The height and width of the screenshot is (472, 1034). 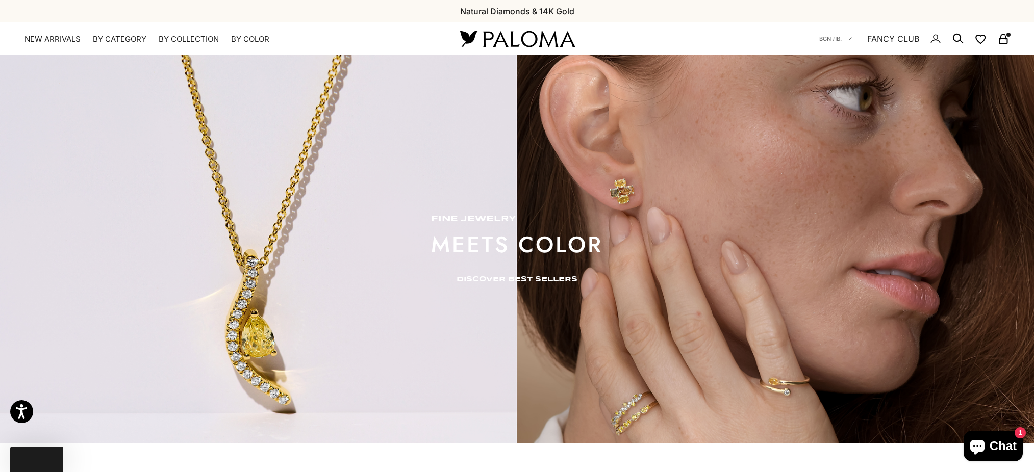 What do you see at coordinates (517, 245) in the screenshot?
I see `p: meets color` at bounding box center [517, 245].